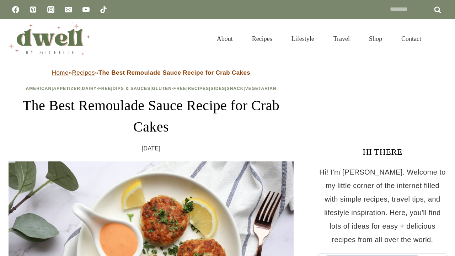 The image size is (455, 256). I want to click on strong: The Best Remoulade Sauce Recipe for Crab Cakes, so click(174, 72).